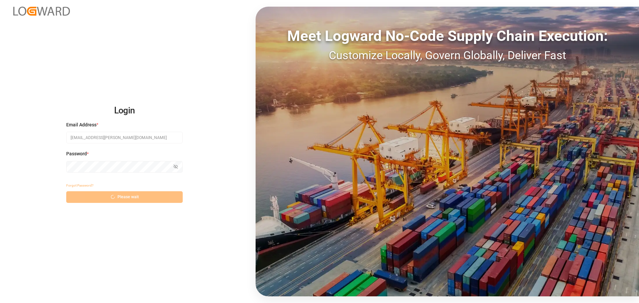 The width and height of the screenshot is (639, 303). I want to click on h2: Login, so click(124, 111).